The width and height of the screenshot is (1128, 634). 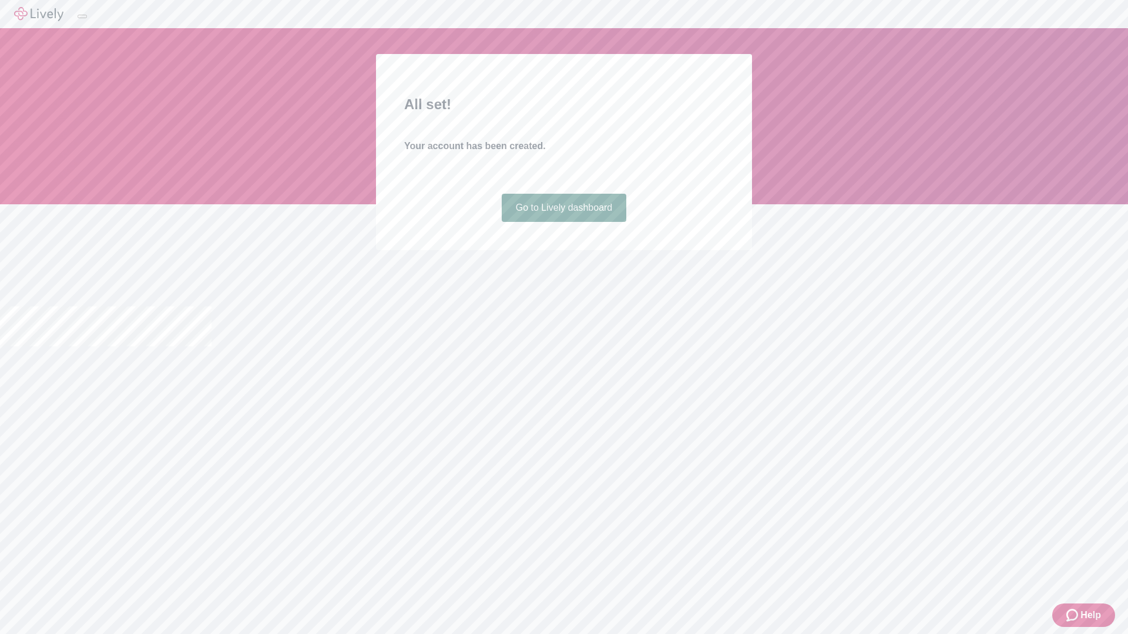 I want to click on svg: Zendesk support icon, so click(x=1073, y=616).